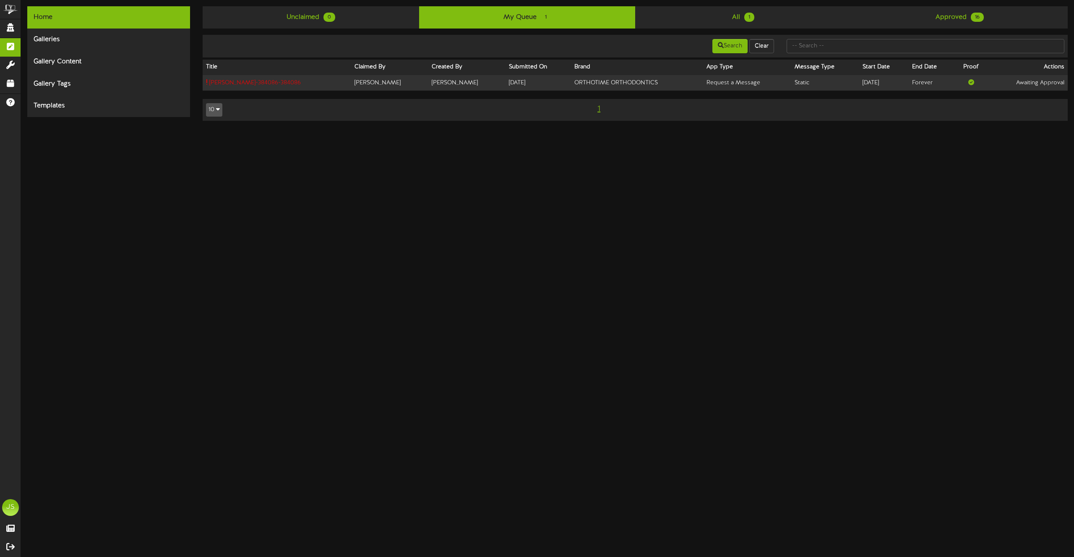 This screenshot has height=557, width=1074. Describe the element at coordinates (10, 508) in the screenshot. I see `div: JS` at that location.